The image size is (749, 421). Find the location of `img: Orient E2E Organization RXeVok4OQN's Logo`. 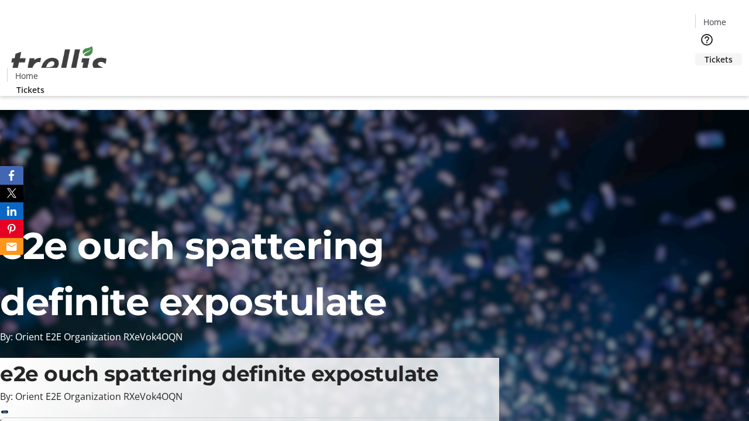

img: Orient E2E Organization RXeVok4OQN's Logo is located at coordinates (59, 63).